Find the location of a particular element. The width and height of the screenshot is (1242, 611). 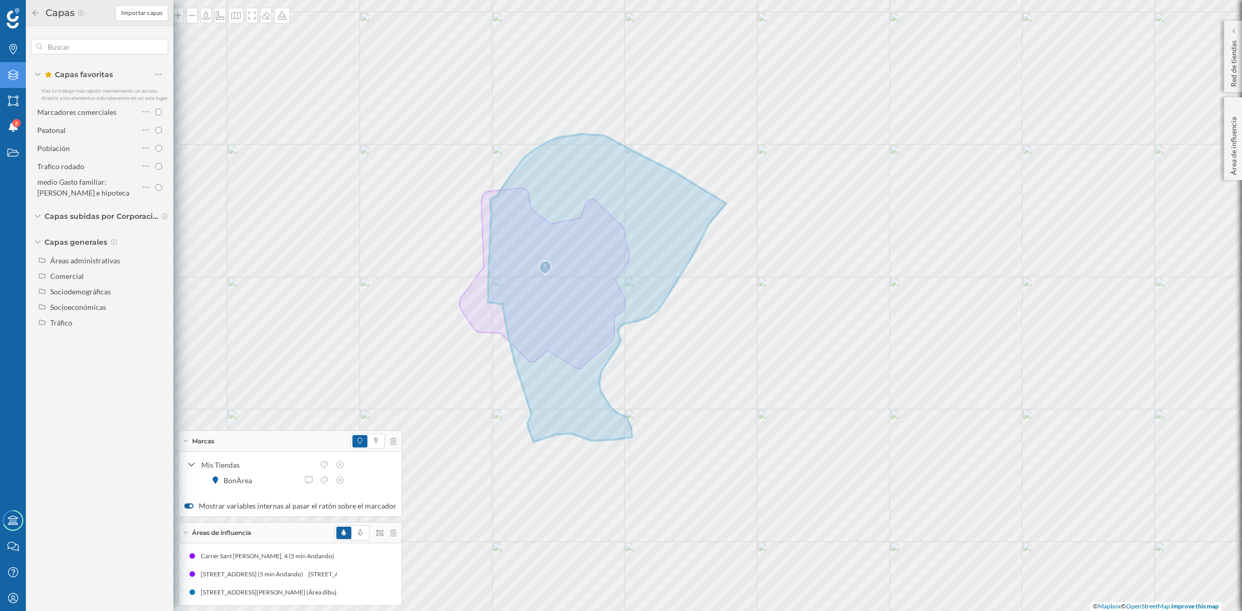

span: Haz tu trabajo más rápido manteniendo un acceso directo a tus elementos más relevantes en un solo... is located at coordinates (105, 94).